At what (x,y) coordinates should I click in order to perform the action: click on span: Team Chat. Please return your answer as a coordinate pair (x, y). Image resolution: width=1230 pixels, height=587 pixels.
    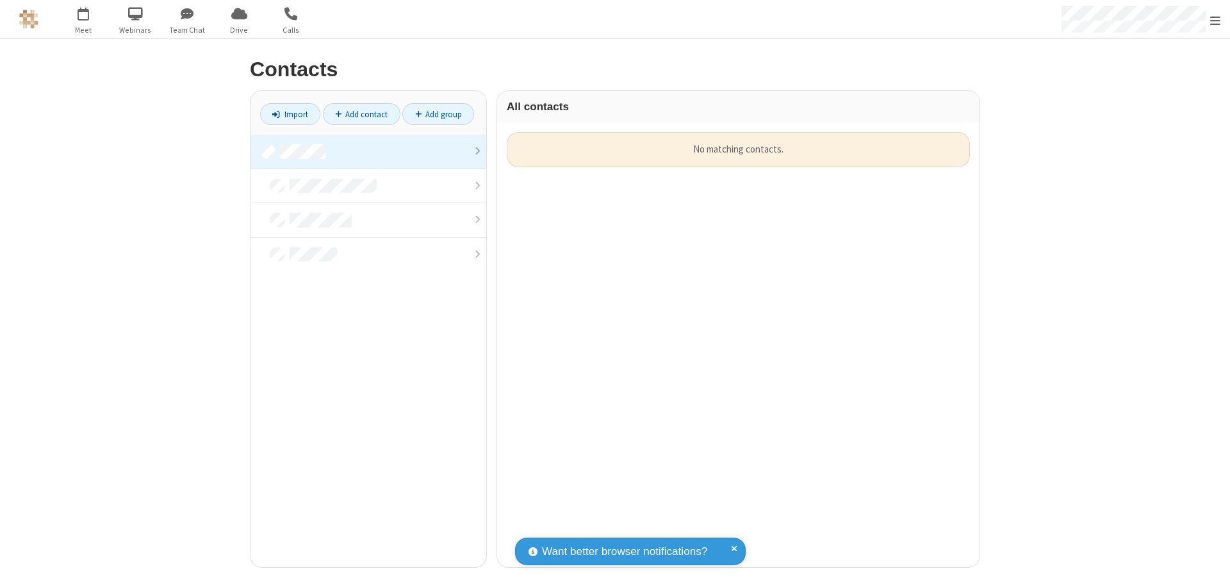
    Looking at the image, I should click on (187, 30).